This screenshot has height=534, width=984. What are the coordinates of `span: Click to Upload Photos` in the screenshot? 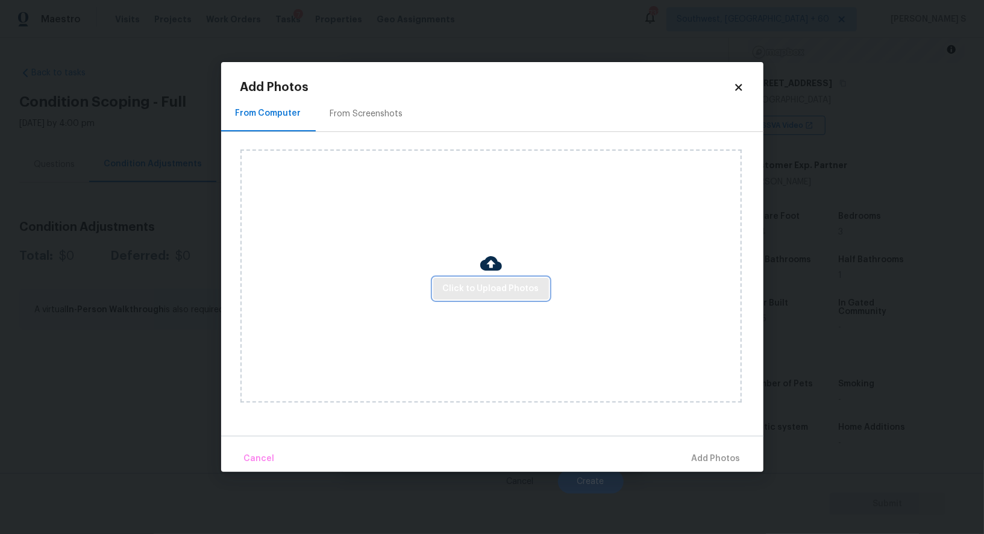 It's located at (491, 289).